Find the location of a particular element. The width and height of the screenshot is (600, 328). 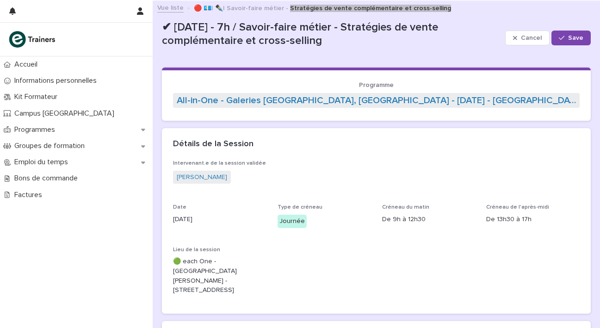

button: Save is located at coordinates (571, 38).